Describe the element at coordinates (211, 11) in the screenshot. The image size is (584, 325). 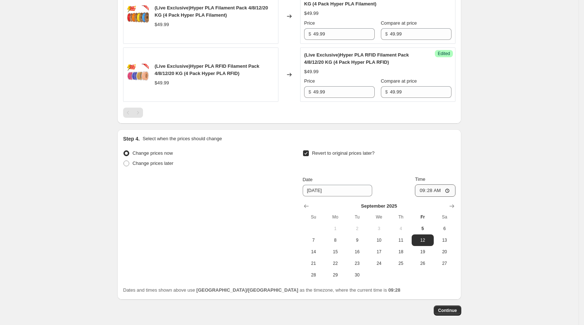
I see `span: (Live Exclusive)Hyper PLA Filament Pack 4/8/12/20 KG (4 Pack Hyper PLA Filament)` at that location.